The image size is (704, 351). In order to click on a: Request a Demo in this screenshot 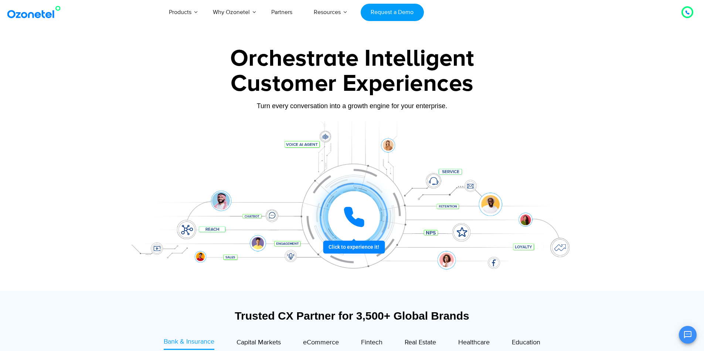, I will do `click(392, 12)`.